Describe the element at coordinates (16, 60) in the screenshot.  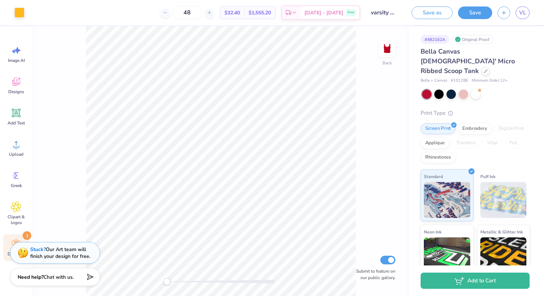
I see `span: Image AI` at that location.